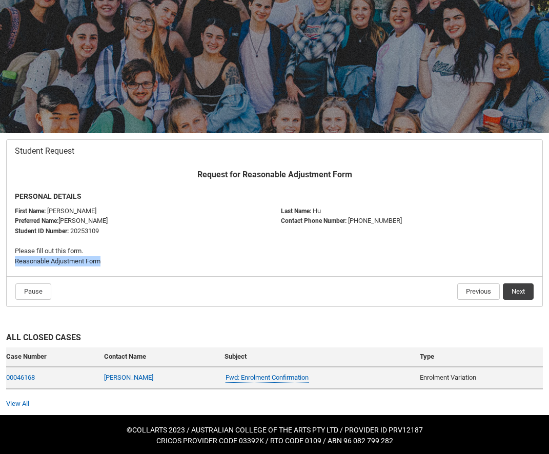  I want to click on strong: Preferred Name:, so click(36, 221).